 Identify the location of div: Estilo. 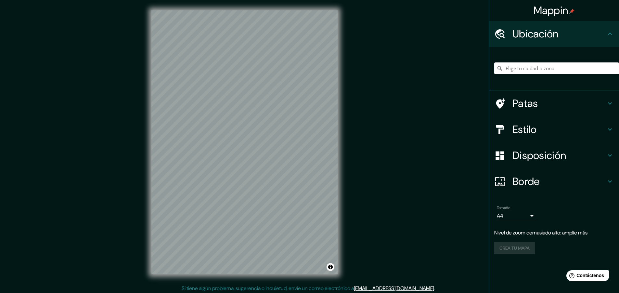
(554, 129).